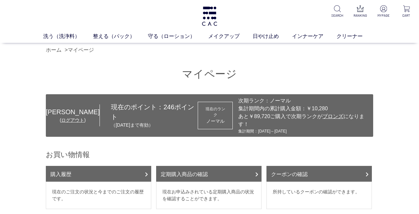  What do you see at coordinates (304, 109) in the screenshot?
I see `div: 集計期間内の累計購入金額：￥10,280` at bounding box center [304, 109].